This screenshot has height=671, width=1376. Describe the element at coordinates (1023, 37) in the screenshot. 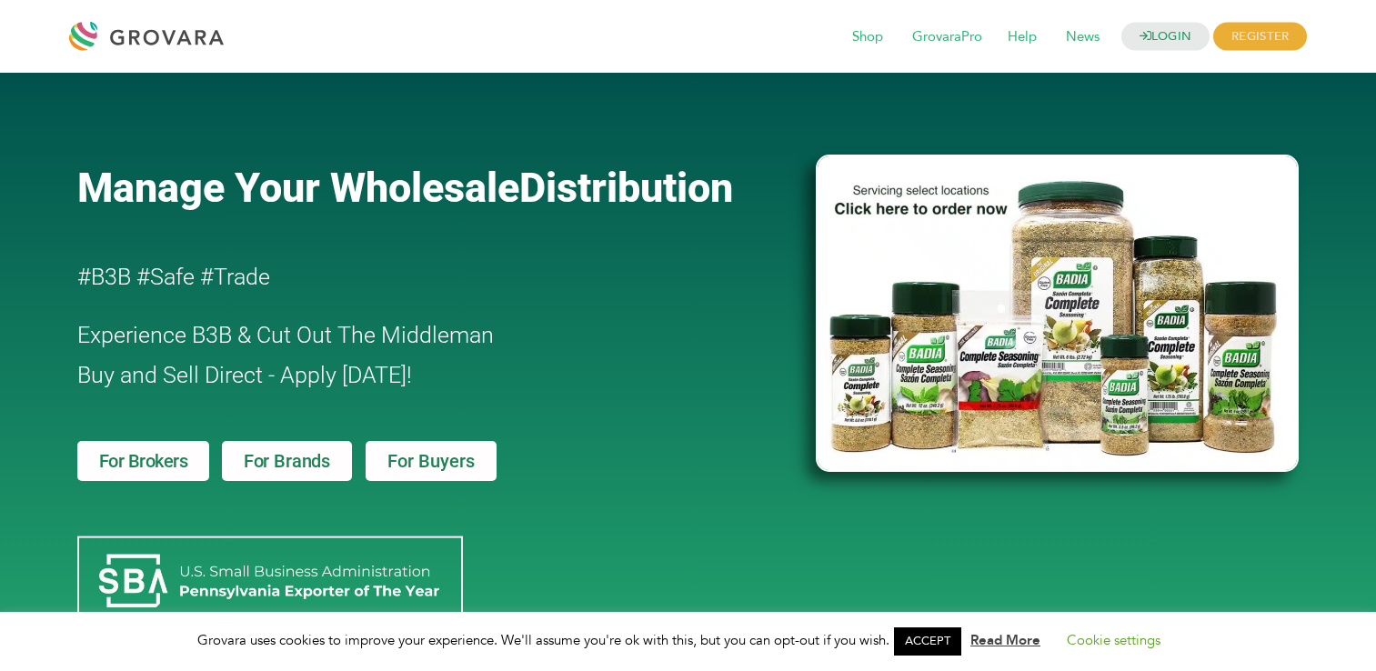

I see `a: Help` at that location.